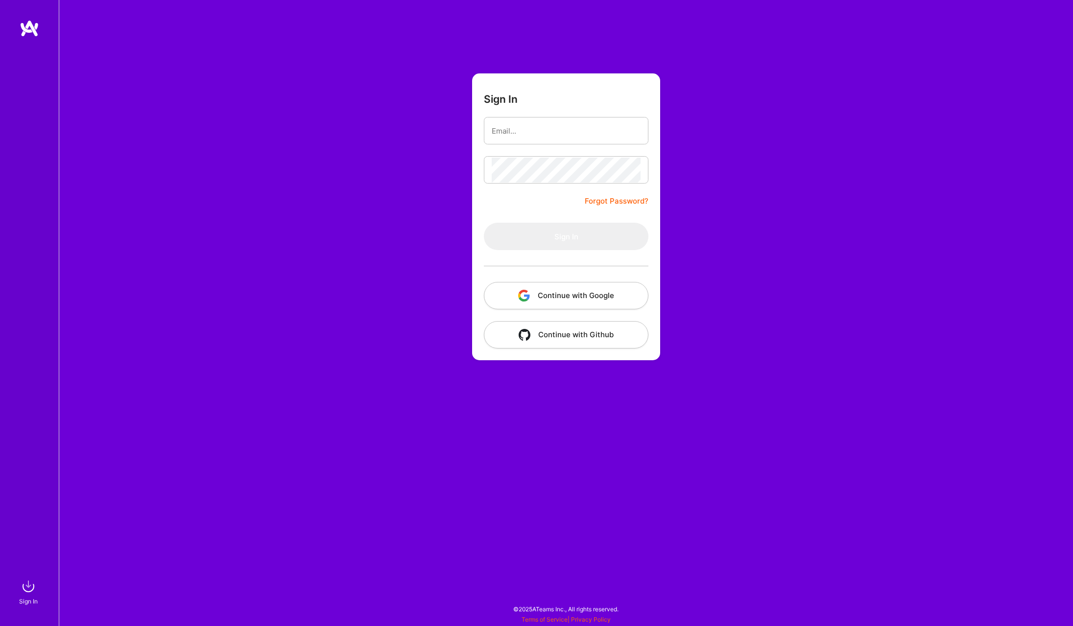  Describe the element at coordinates (28, 601) in the screenshot. I see `div: Sign In` at that location.